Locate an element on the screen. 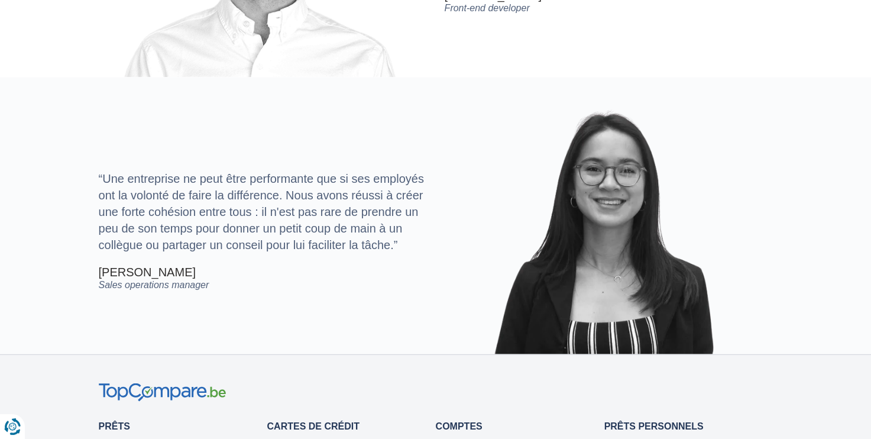  p: “Une entreprise ne peut être performante que si ses employés ont la volonté de faire la différenc... is located at coordinates (263, 212).